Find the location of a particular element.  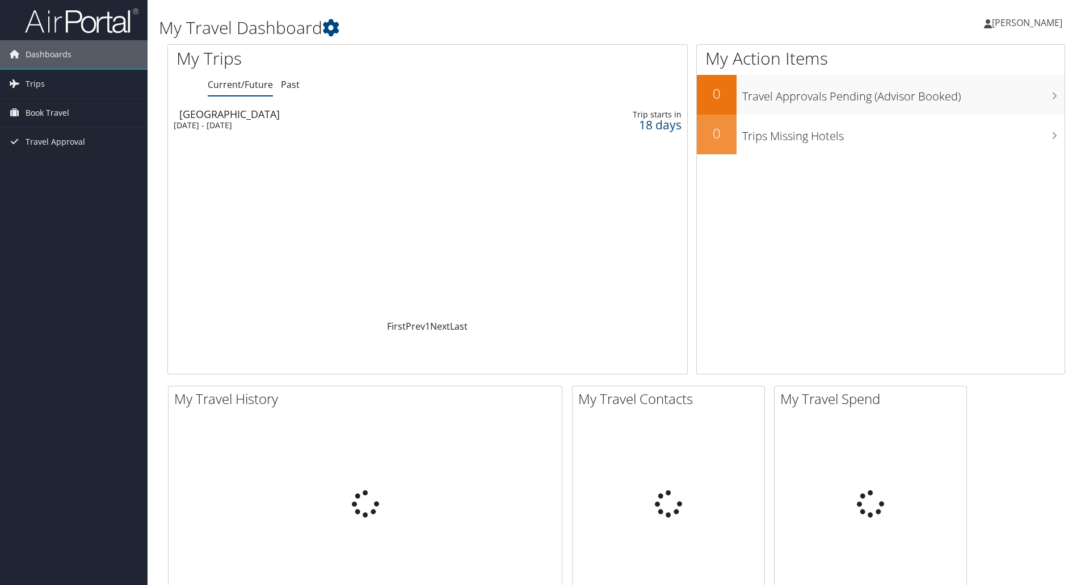

h1: My Travel Dashboard is located at coordinates (464, 28).